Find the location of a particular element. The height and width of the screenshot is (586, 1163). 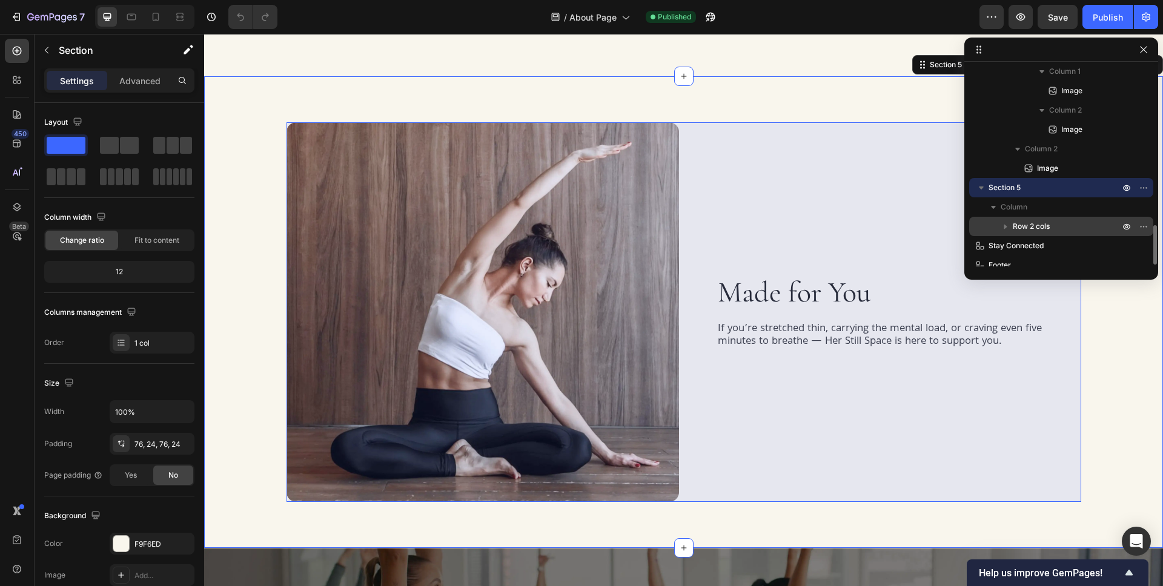

span: No is located at coordinates (173, 476).